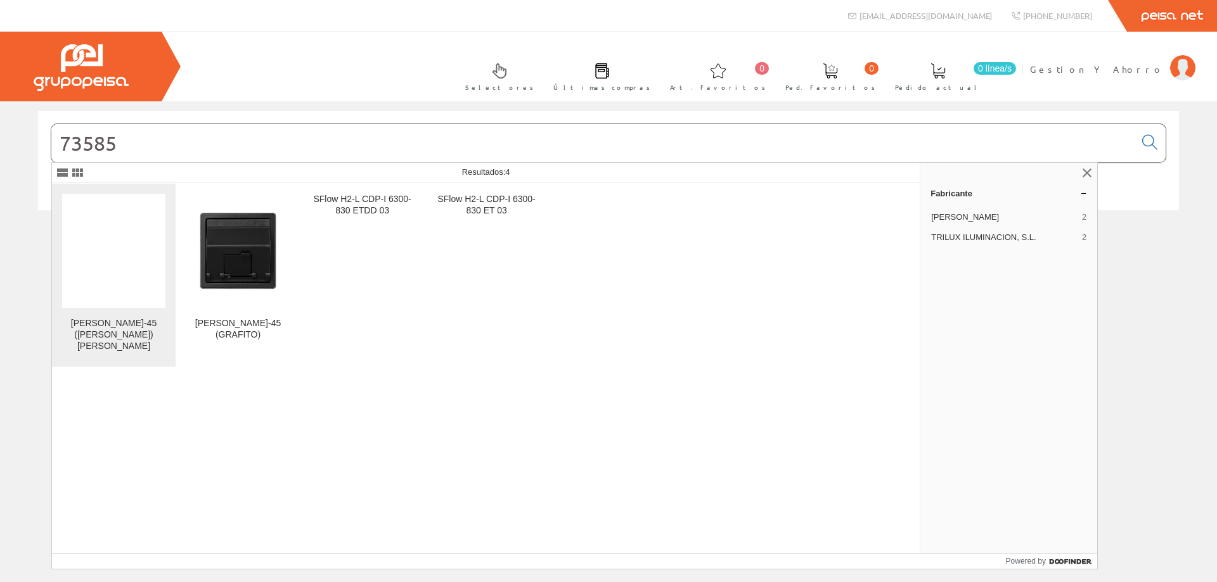 Image resolution: width=1217 pixels, height=582 pixels. I want to click on span: Powered by, so click(1025, 562).